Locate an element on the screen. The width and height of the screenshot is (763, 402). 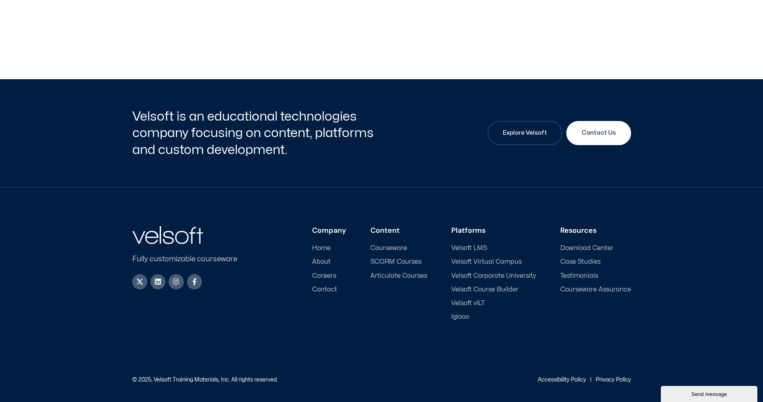
a: Testimonials is located at coordinates (595, 276).